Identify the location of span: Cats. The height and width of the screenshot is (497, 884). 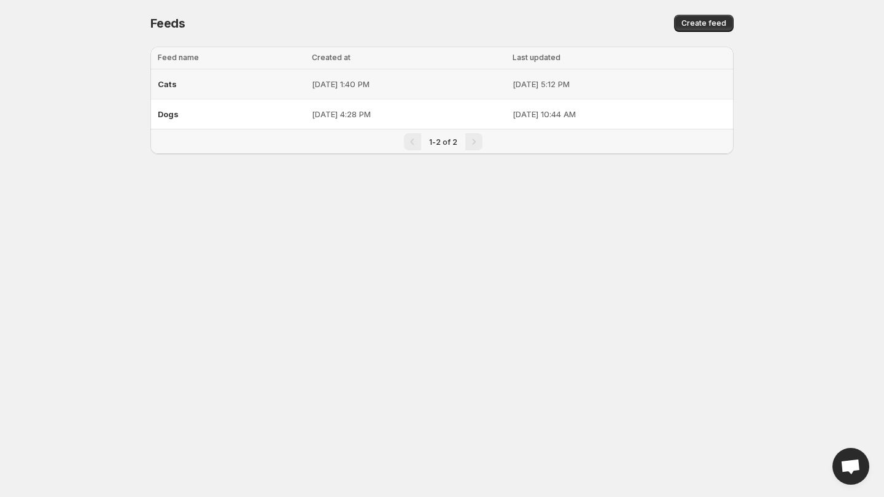
(167, 84).